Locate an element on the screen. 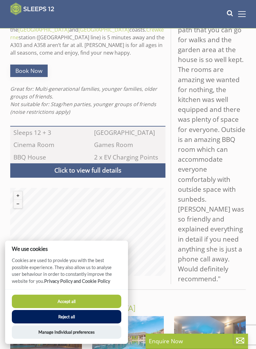 The image size is (256, 349). button: Zoom out is located at coordinates (18, 204).